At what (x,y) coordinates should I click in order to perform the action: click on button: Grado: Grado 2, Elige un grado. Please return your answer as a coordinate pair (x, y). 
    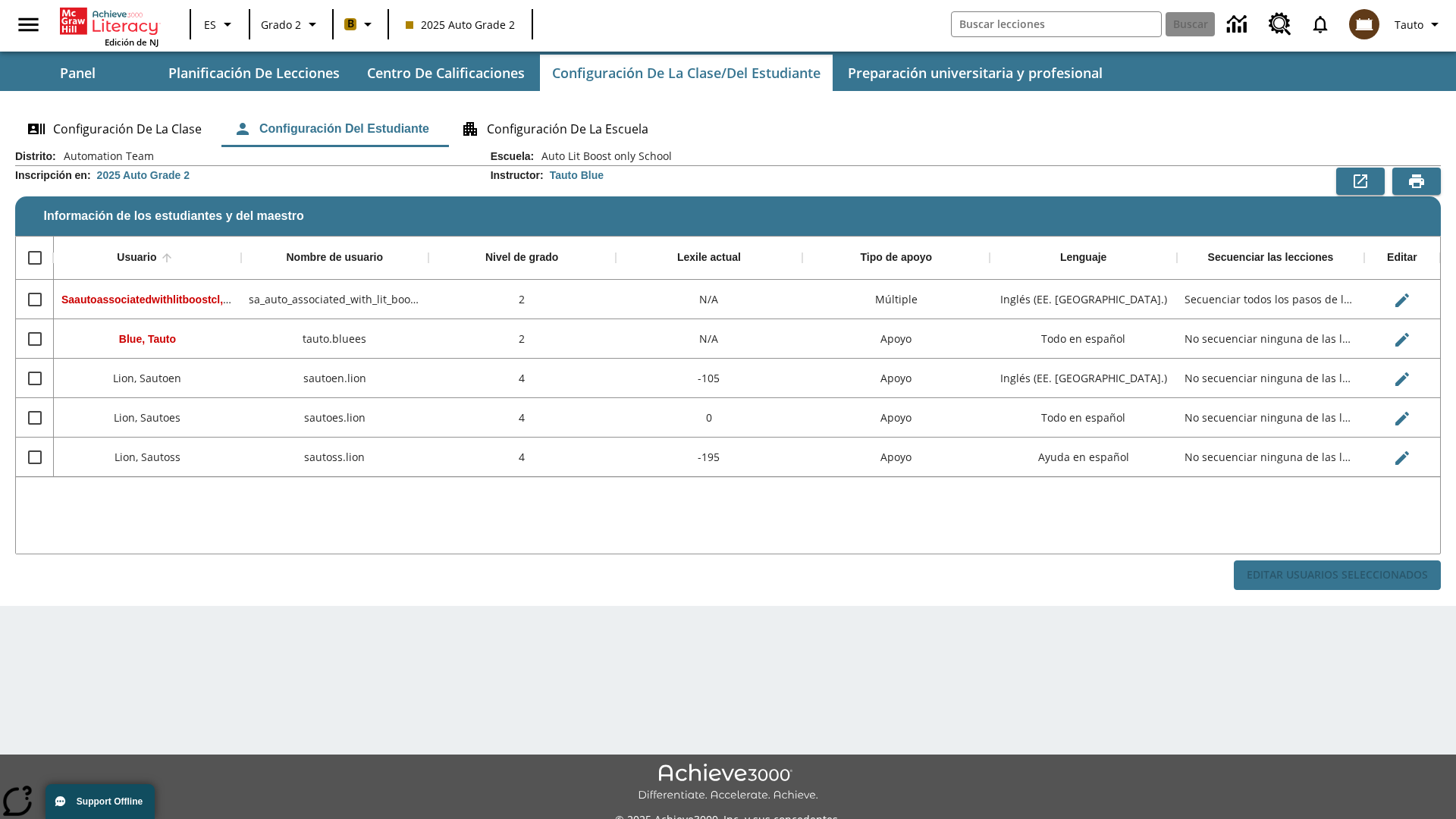
    Looking at the image, I should click on (291, 24).